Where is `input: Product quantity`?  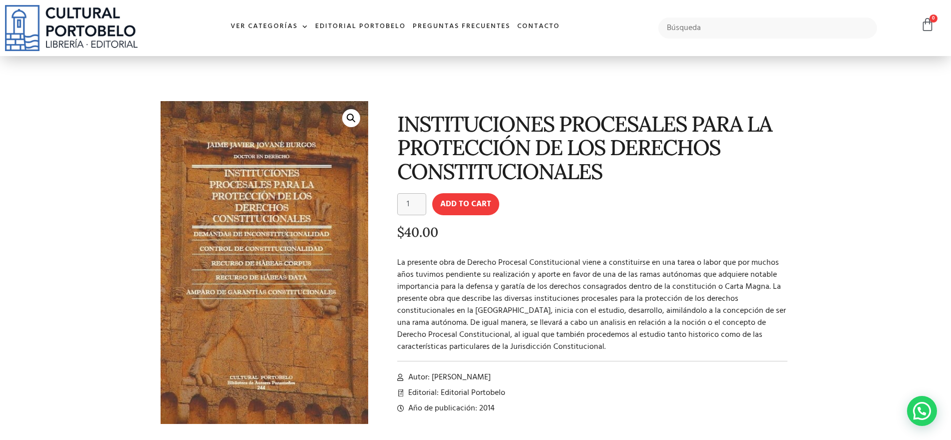 input: Product quantity is located at coordinates (412, 204).